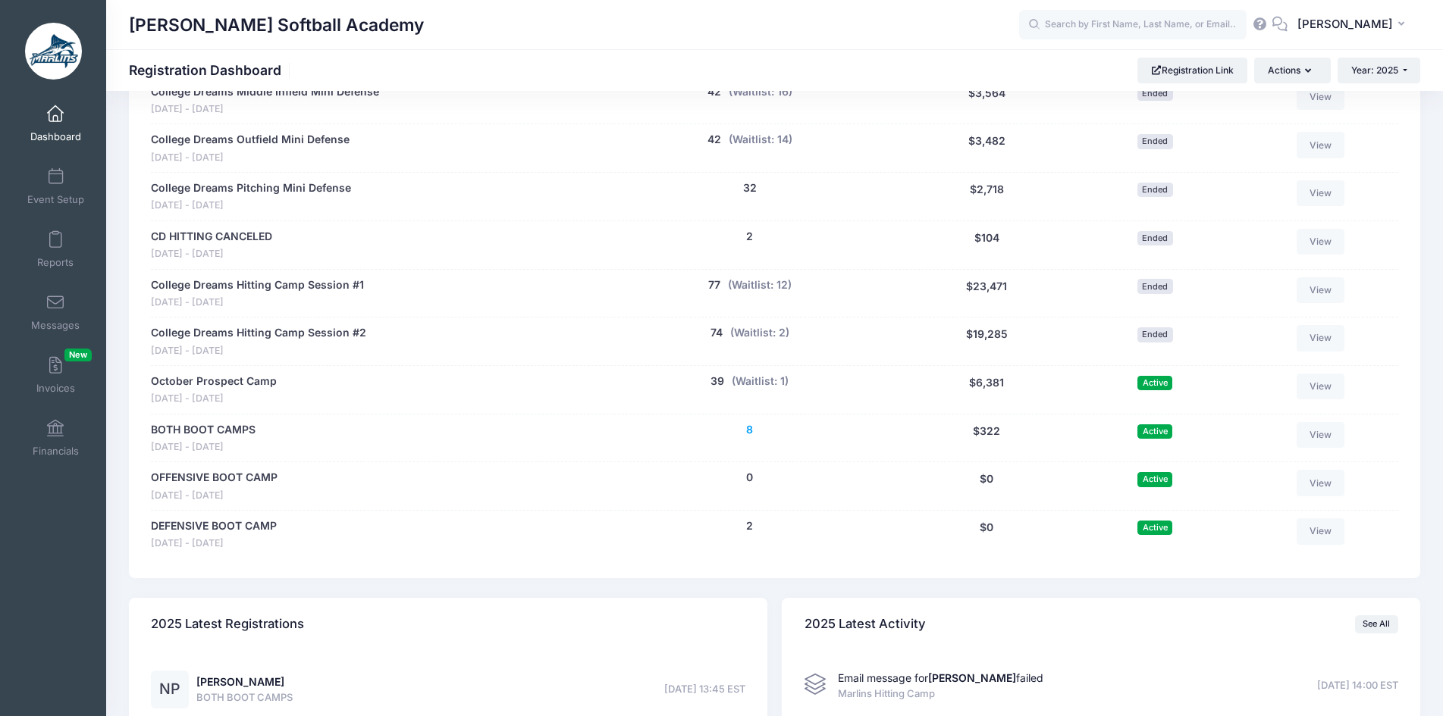  Describe the element at coordinates (940, 694) in the screenshot. I see `span: Marlins Hitting Camp` at that location.